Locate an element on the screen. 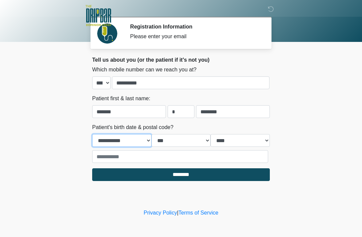  label: Patient first & last name: is located at coordinates (121, 99).